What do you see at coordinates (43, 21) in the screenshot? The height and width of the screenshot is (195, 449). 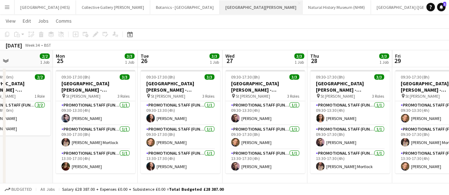 I see `span: Jobs` at bounding box center [43, 21].